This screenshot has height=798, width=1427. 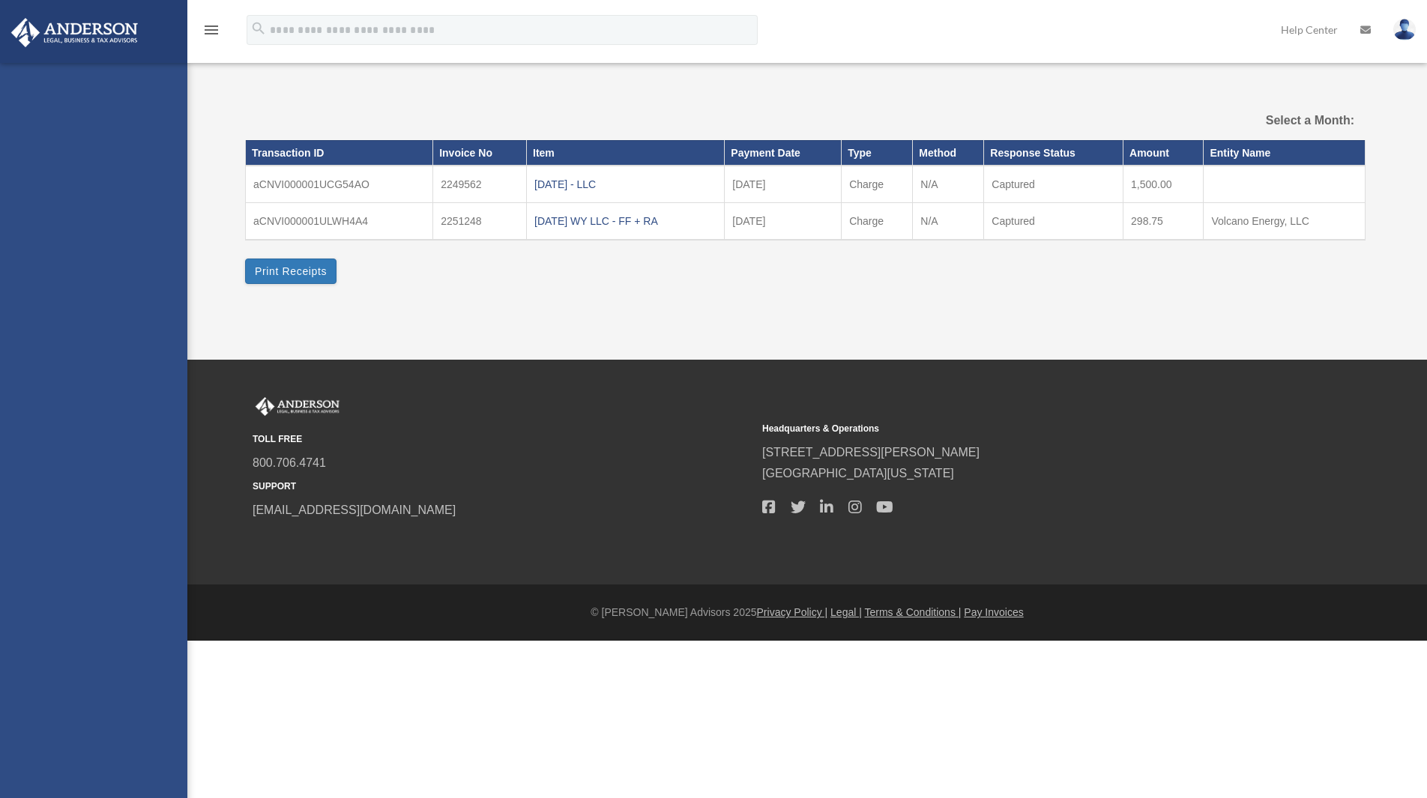 I want to click on td: 2249562, so click(x=480, y=184).